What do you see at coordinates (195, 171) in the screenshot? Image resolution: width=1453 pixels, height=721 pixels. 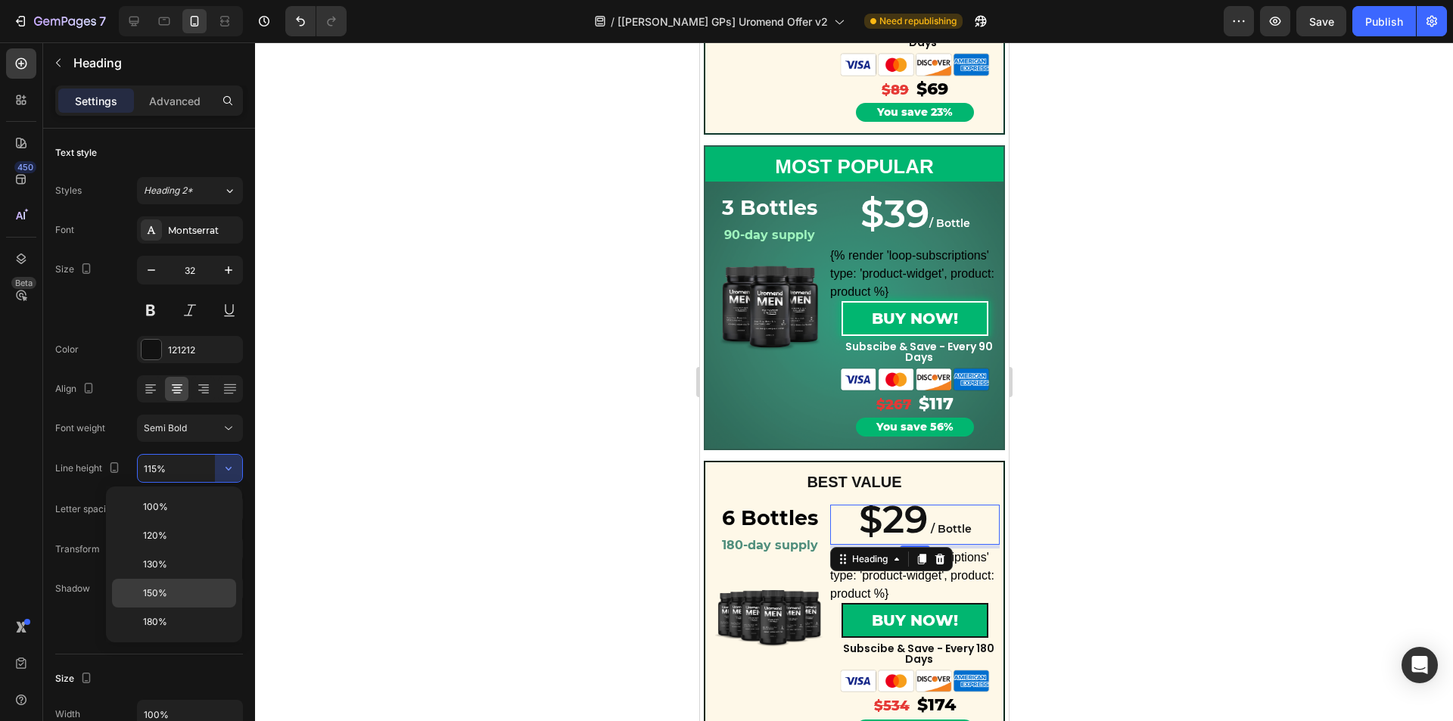 I see `span: $39` at bounding box center [195, 171].